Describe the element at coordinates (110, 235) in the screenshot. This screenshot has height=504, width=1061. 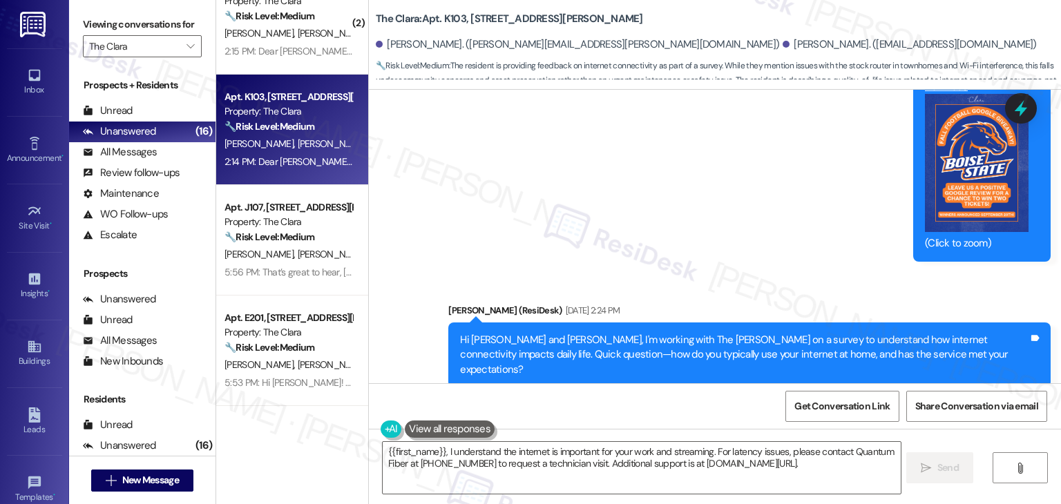
I see `div: Escalate` at that location.